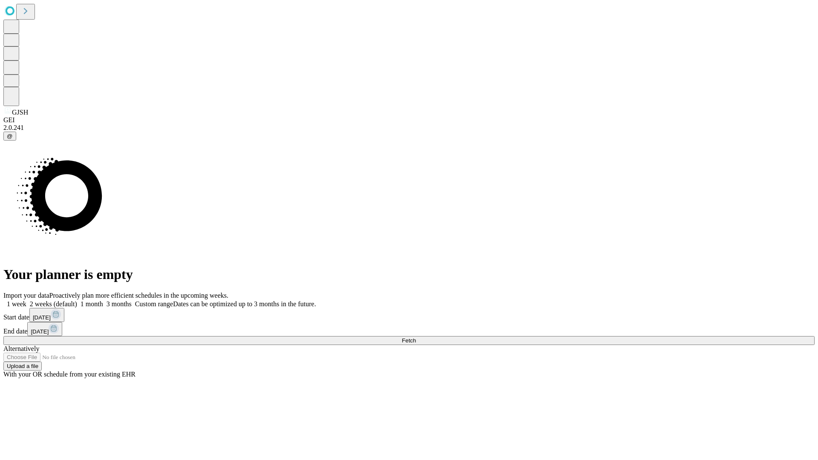  I want to click on span: 1 month, so click(92, 304).